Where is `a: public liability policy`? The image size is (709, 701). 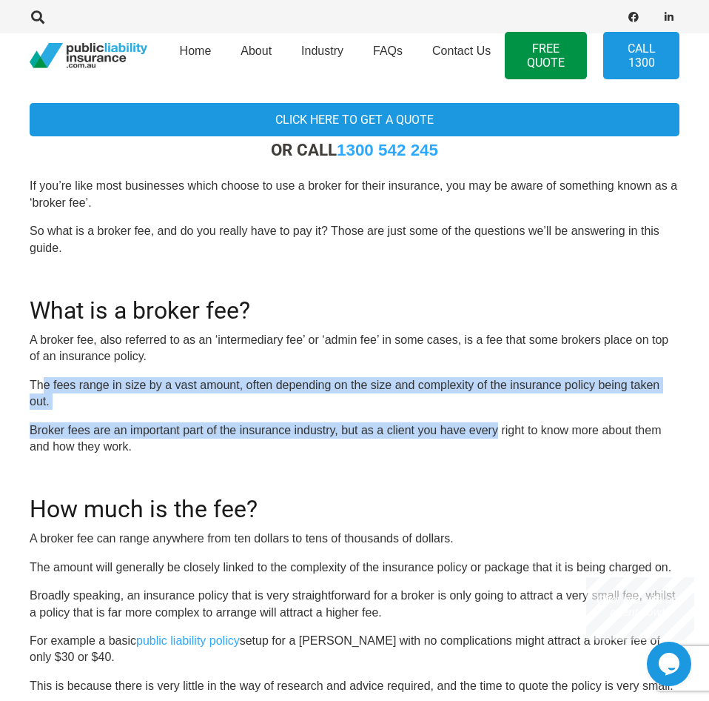 a: public liability policy is located at coordinates (188, 640).